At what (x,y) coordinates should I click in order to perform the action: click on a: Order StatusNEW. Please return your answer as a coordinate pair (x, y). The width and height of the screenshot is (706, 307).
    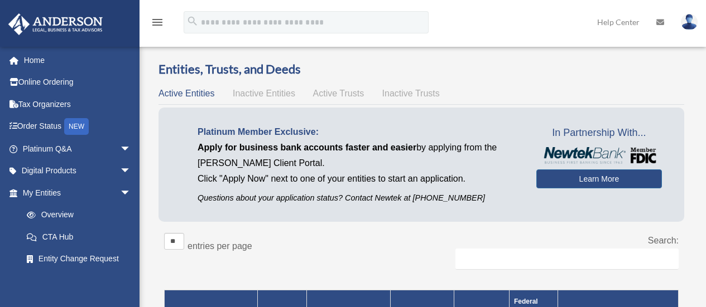
    Looking at the image, I should click on (78, 127).